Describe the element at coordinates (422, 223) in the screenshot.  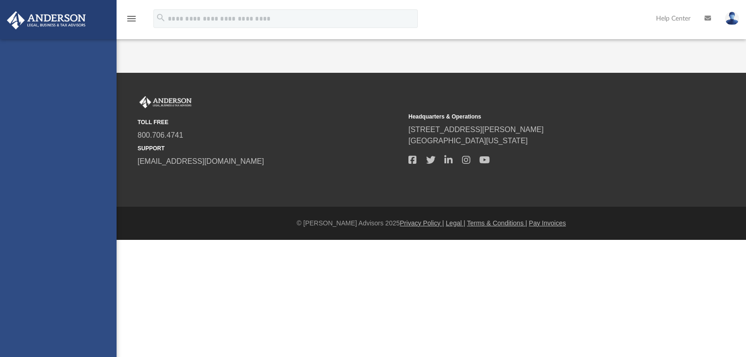
I see `a: Privacy Policy |` at that location.